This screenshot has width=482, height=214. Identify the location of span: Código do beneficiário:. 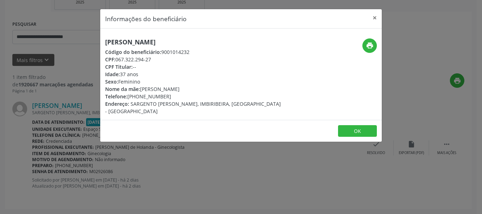
(133, 52).